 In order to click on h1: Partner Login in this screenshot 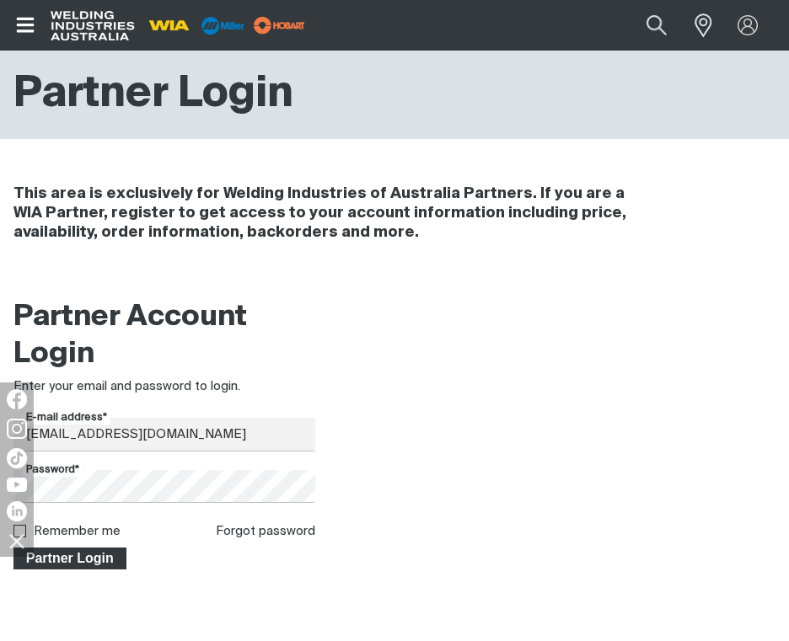, I will do `click(153, 94)`.